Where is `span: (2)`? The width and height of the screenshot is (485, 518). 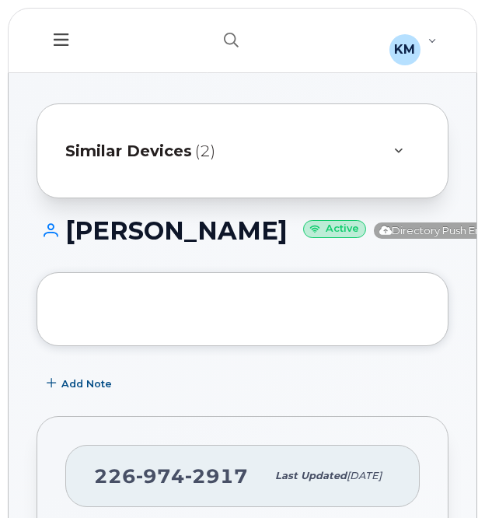
span: (2) is located at coordinates (205, 151).